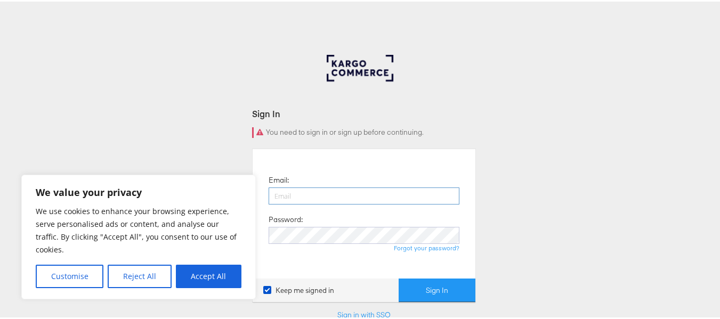 The image size is (720, 319). I want to click on input: Email, so click(364, 195).